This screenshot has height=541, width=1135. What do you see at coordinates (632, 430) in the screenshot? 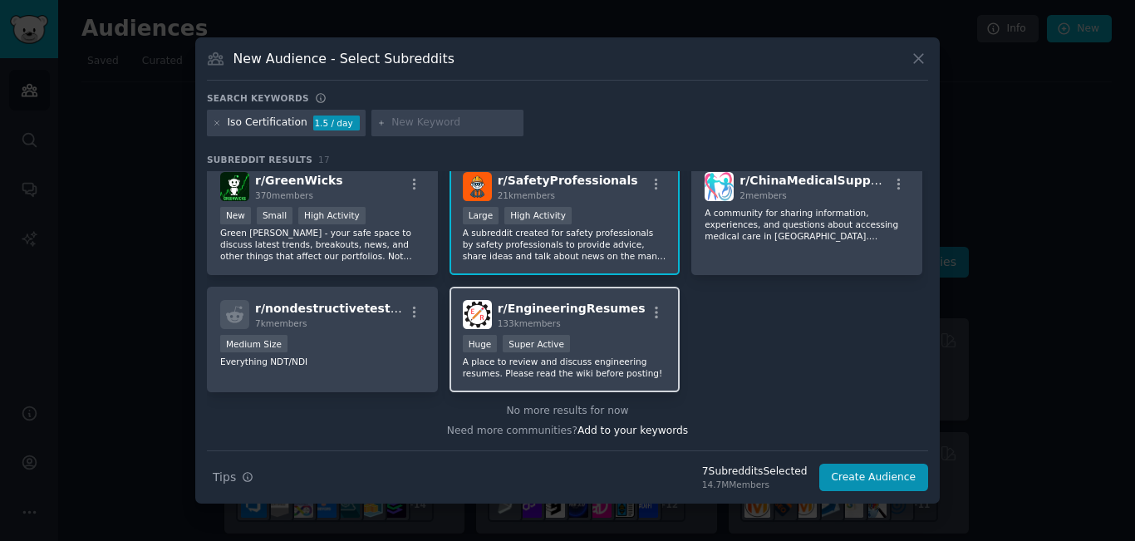
I see `span: Add to your keywords` at bounding box center [632, 430].